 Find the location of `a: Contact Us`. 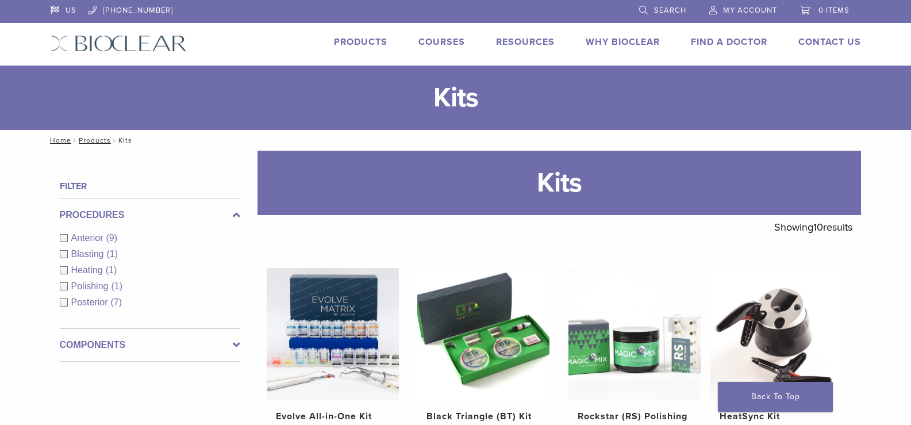

a: Contact Us is located at coordinates (829, 42).